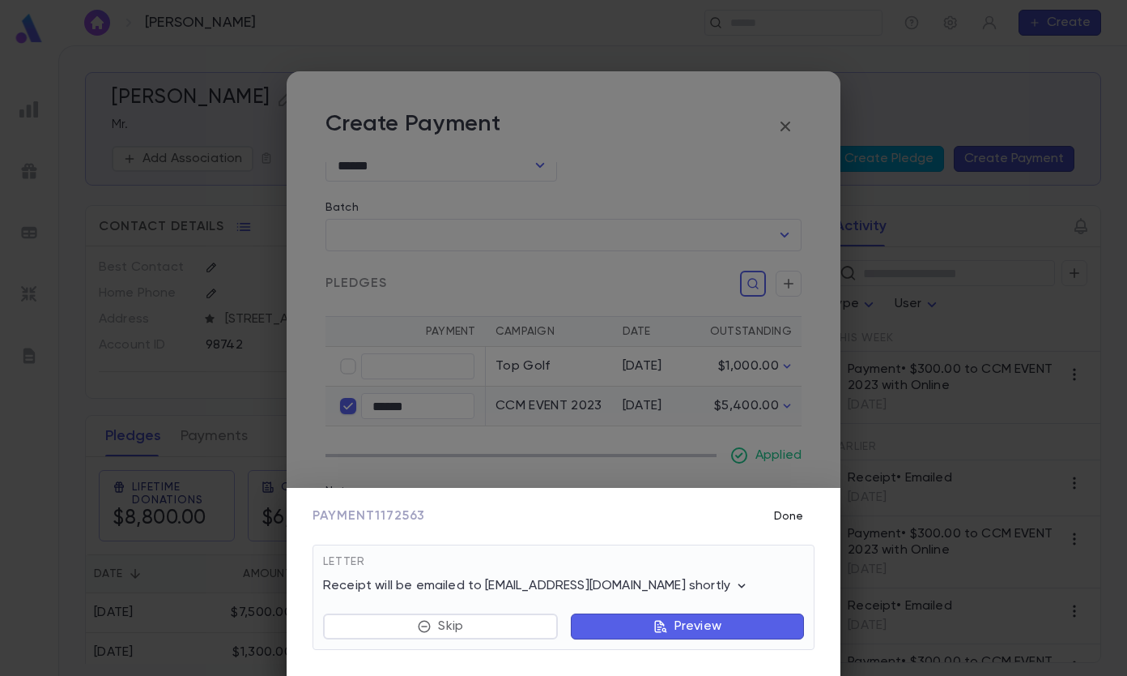  Describe the element at coordinates (369, 516) in the screenshot. I see `span: Payment 1172563` at that location.